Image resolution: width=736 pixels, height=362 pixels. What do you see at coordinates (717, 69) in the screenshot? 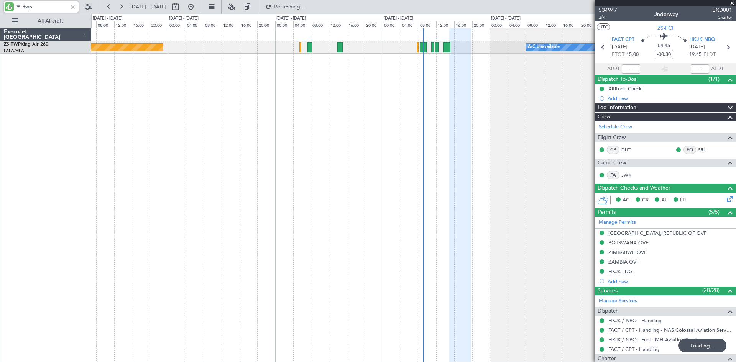
I see `span: ALDT` at bounding box center [717, 69].